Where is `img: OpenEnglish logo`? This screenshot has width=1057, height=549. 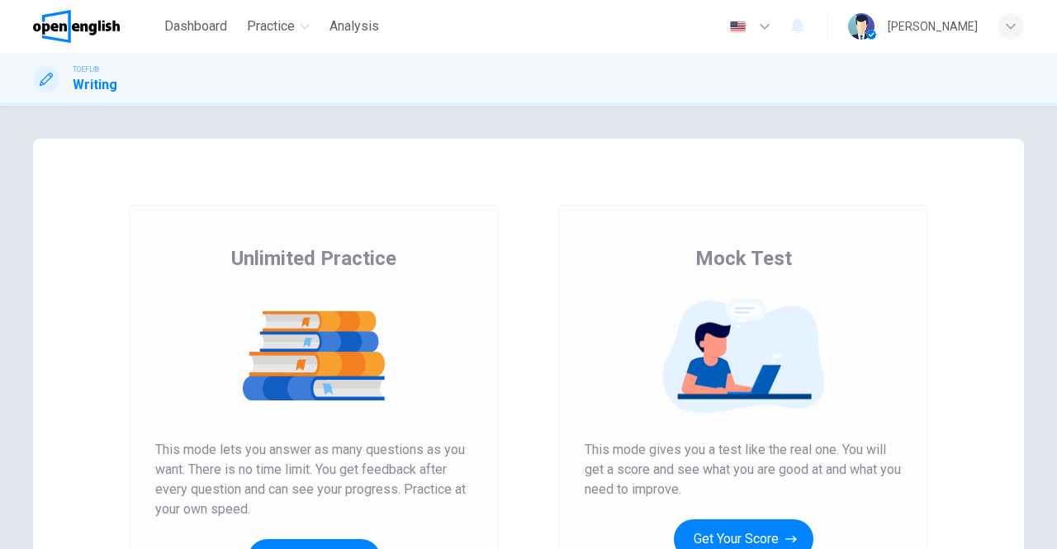
img: OpenEnglish logo is located at coordinates (76, 26).